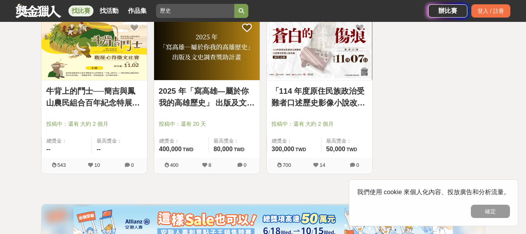 The height and width of the screenshot is (234, 526). Describe the element at coordinates (283, 149) in the screenshot. I see `span: 300,000` at that location.